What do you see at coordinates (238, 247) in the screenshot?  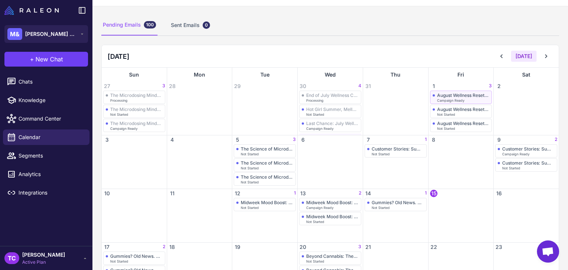 I see `span: 19` at bounding box center [238, 247].